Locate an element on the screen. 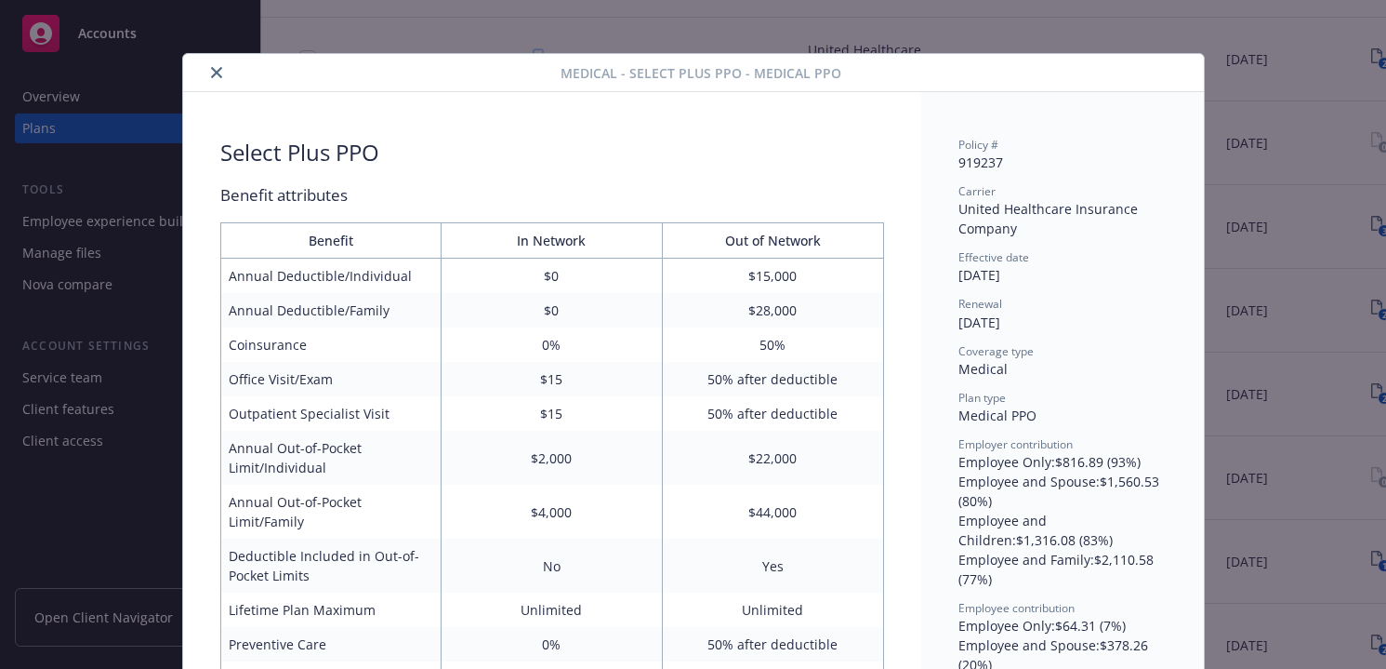 The image size is (1386, 669). td: $4,000 is located at coordinates (552, 511).